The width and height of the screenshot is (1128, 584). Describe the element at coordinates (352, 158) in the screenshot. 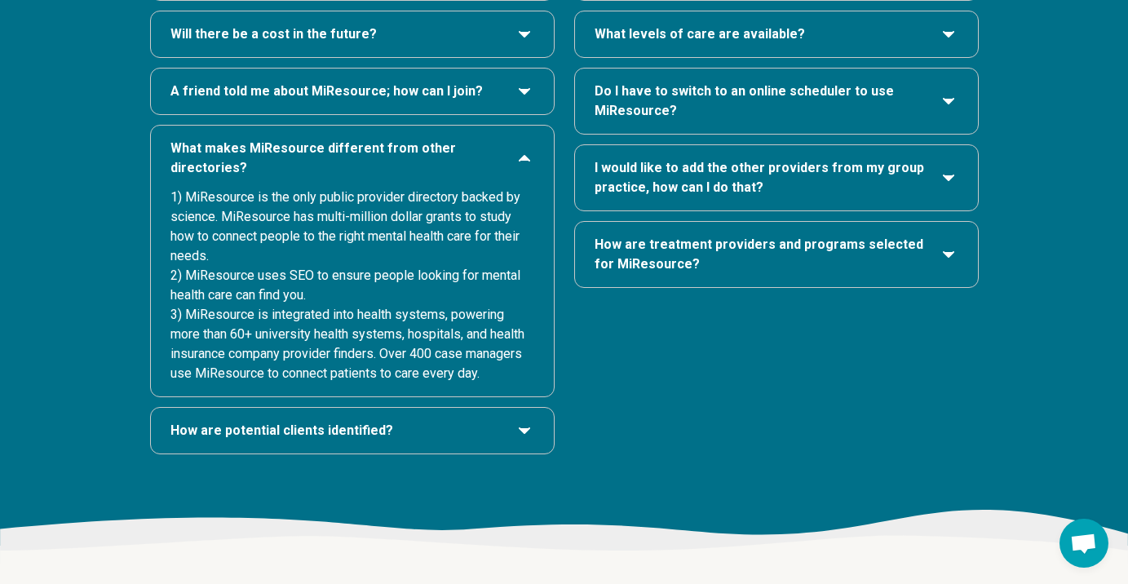

I see `button: What makes MiResource different from other directories?` at that location.